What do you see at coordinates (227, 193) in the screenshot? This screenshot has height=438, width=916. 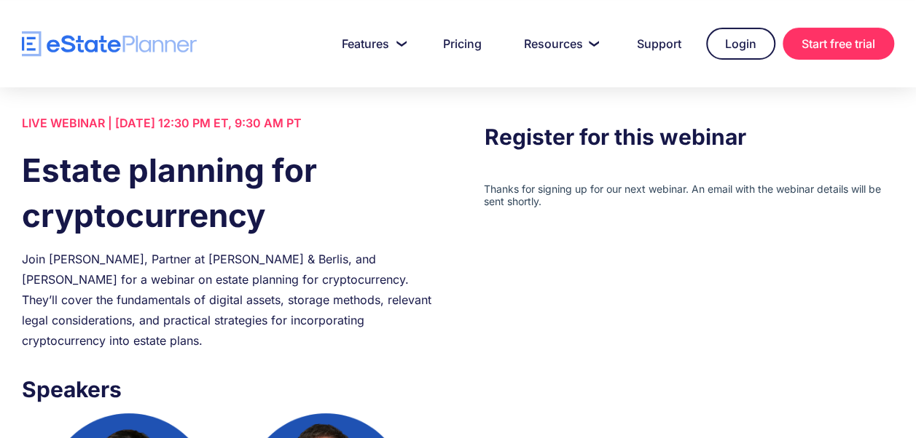 I see `h1: Estate planning for cryptocurrency` at bounding box center [227, 193].